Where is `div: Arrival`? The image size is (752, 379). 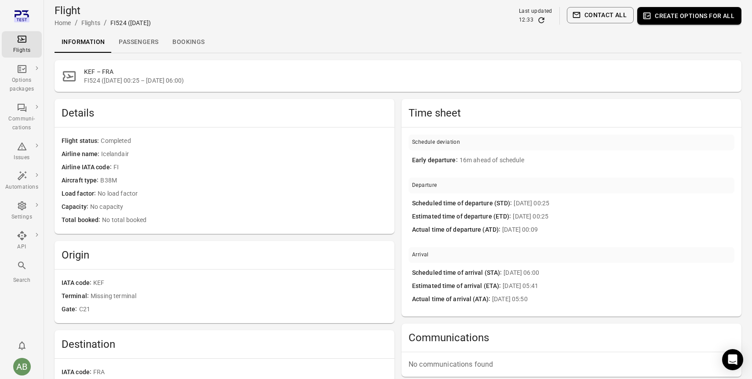 div: Arrival is located at coordinates (421, 255).